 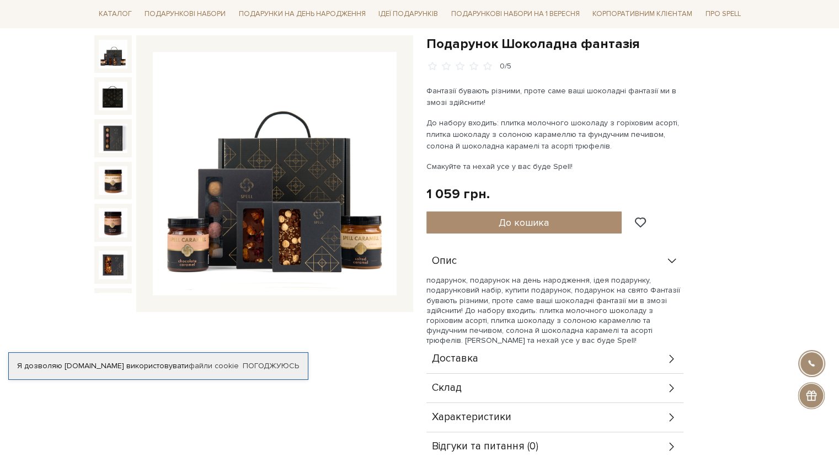 What do you see at coordinates (444, 261) in the screenshot?
I see `span: Опис` at bounding box center [444, 261].